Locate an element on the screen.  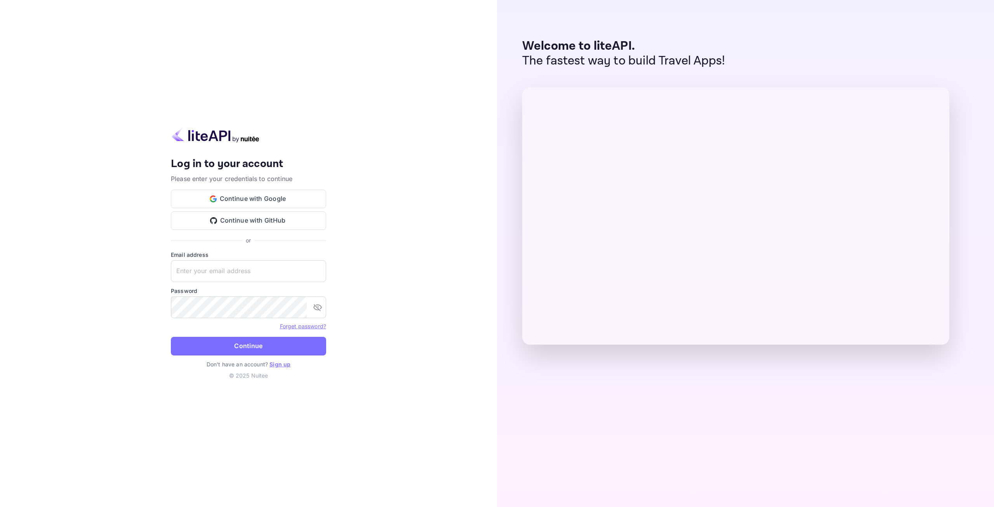
input: Enter your email address is located at coordinates (249, 271).